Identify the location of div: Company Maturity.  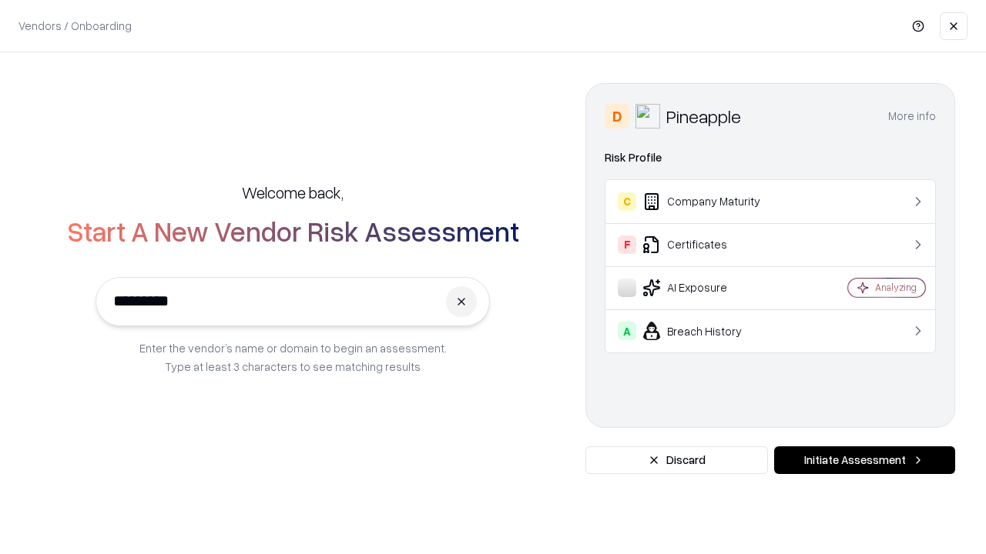
(709, 202).